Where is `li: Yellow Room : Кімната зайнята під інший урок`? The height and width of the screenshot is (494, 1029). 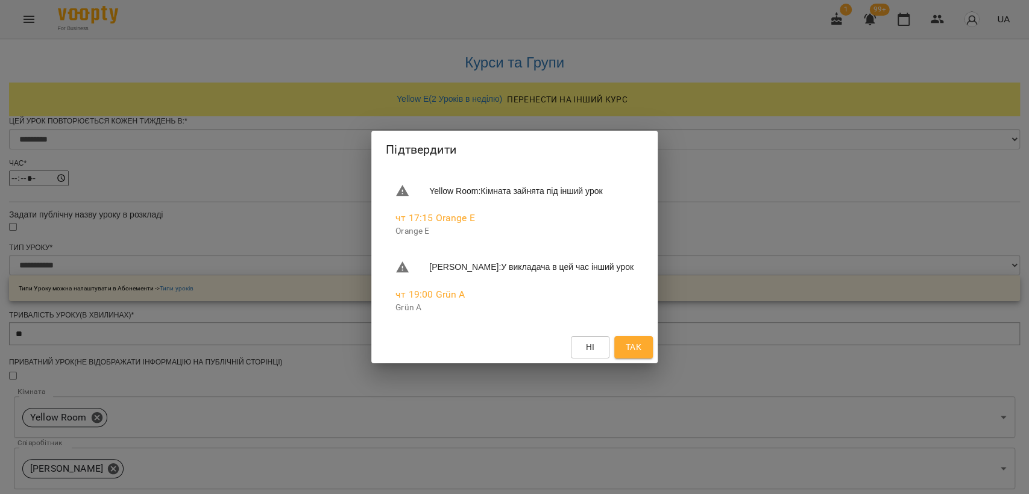
li: Yellow Room : Кімната зайнята під інший урок is located at coordinates (514, 191).